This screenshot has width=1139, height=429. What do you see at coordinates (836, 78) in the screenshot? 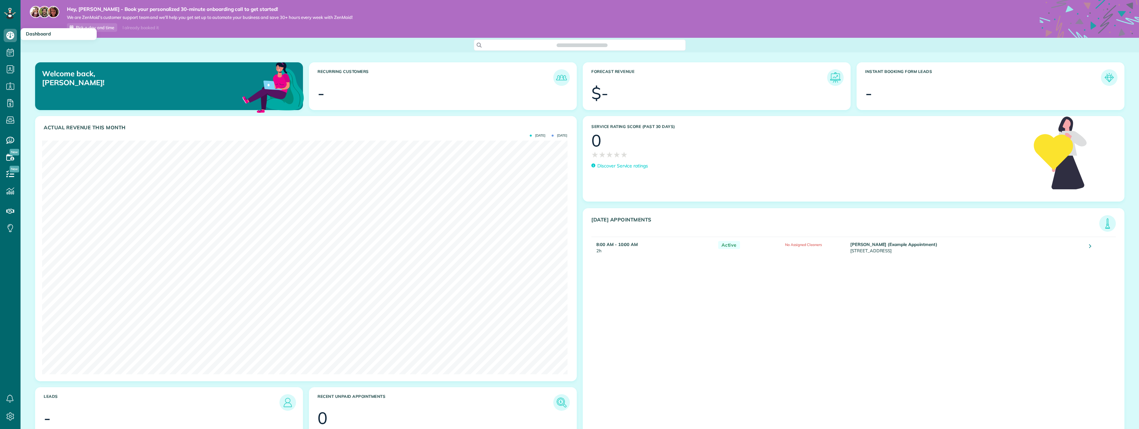
I see `img: icon_forecast_revenue-8c13a41c7ed35a8dcfafea3cbb826a0462acb37728057bba2d056411b612bbbe.png` at bounding box center [836, 78].